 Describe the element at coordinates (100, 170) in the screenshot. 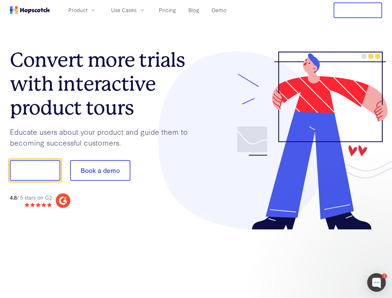

I see `a: Book a demo` at that location.